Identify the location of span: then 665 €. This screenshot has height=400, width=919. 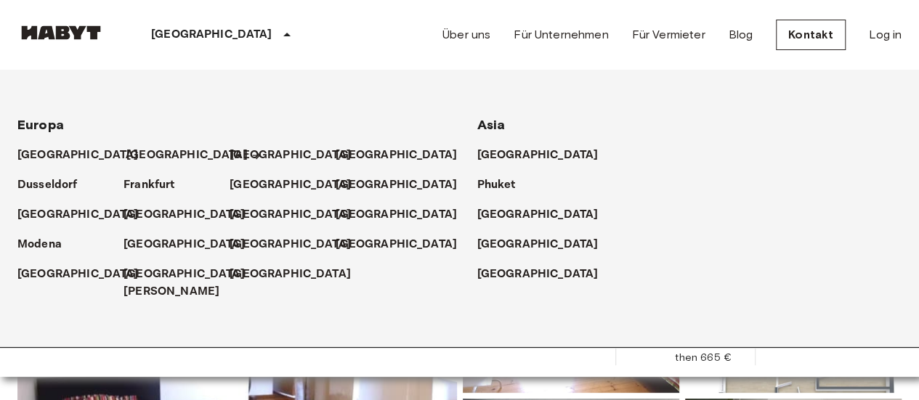
(703, 358).